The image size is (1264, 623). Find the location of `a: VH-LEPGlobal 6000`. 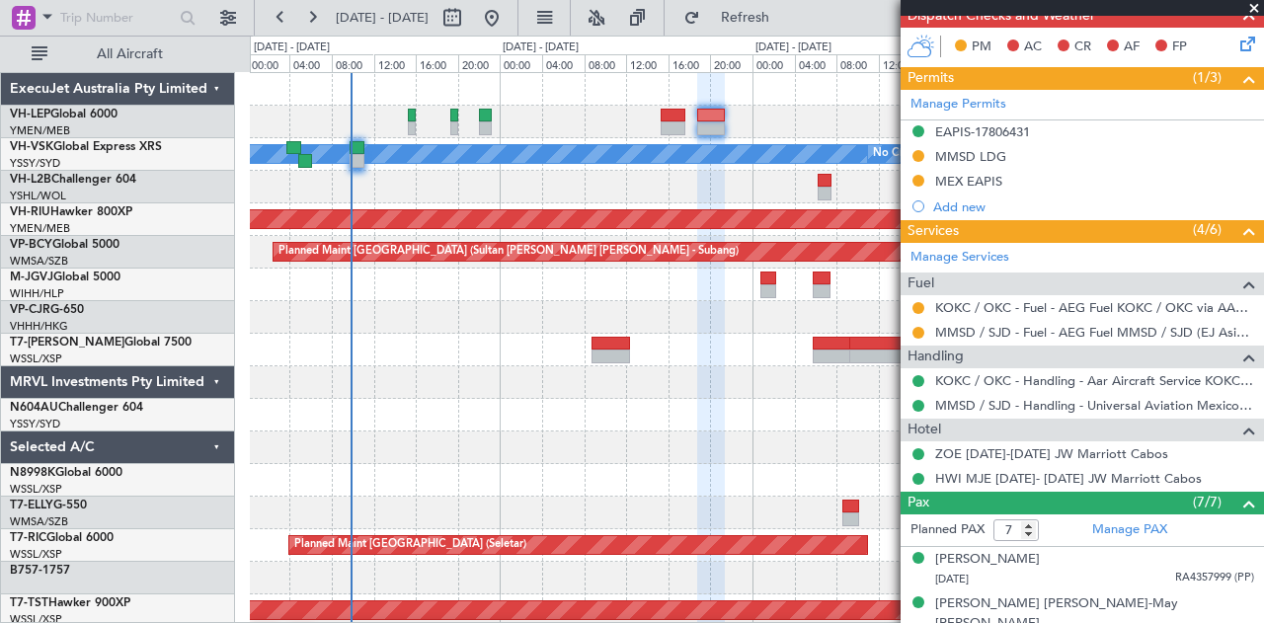

a: VH-LEPGlobal 6000 is located at coordinates (63, 115).